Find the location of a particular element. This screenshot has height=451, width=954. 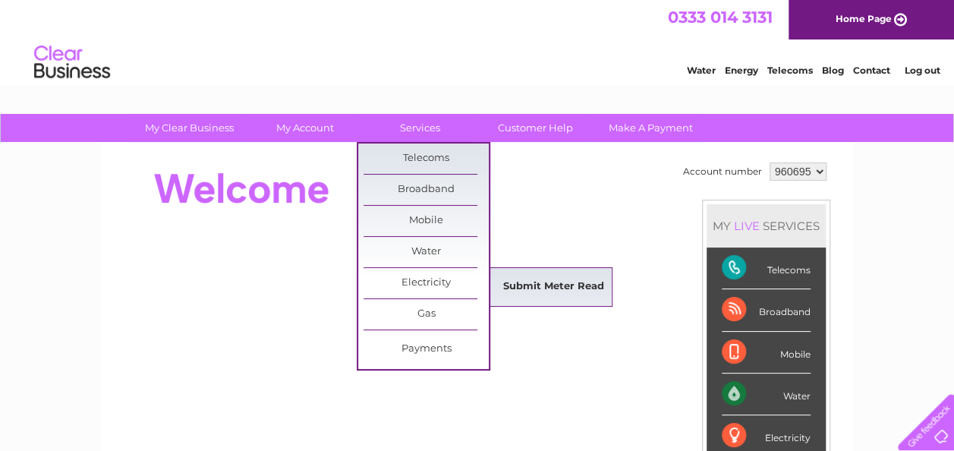

a: Contact is located at coordinates (872, 70).